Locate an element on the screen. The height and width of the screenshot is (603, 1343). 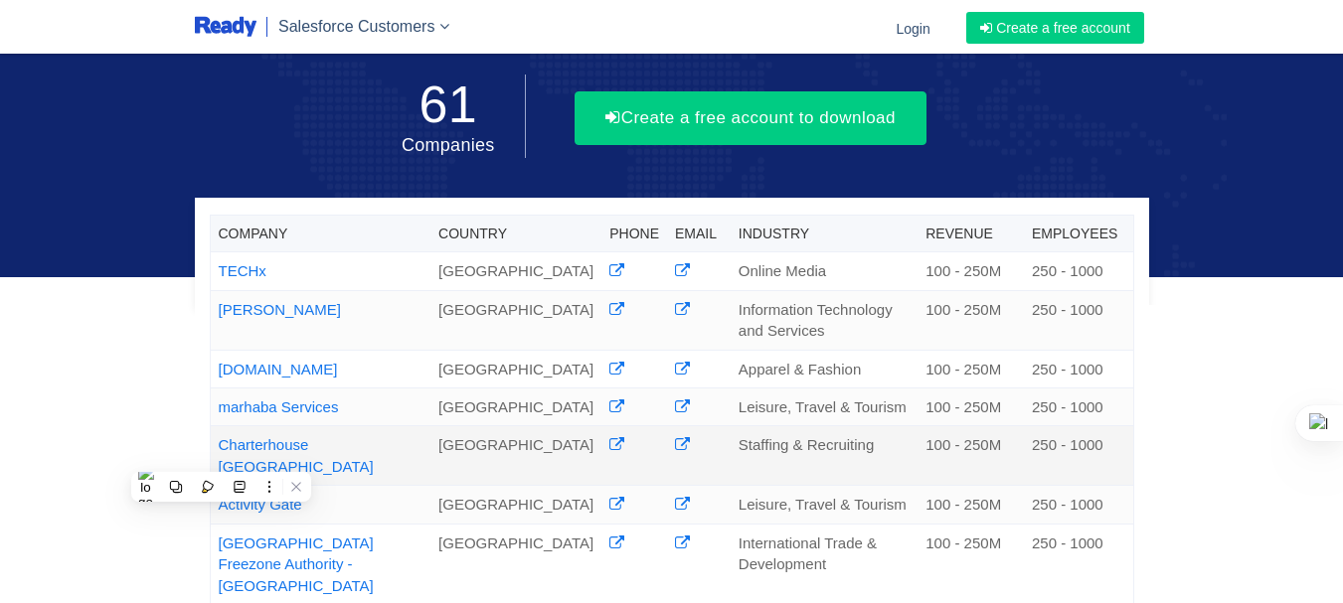
th: Industry is located at coordinates (824, 234).